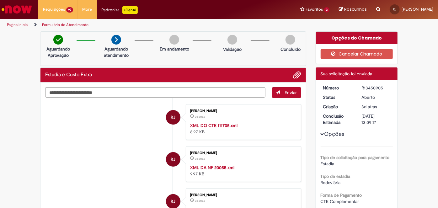  I want to click on button: Adicionar anexos, so click(297, 75).